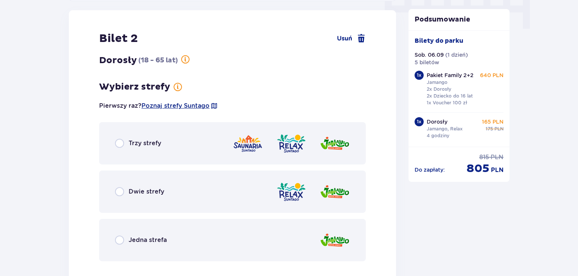 This screenshot has width=578, height=276. Describe the element at coordinates (450, 96) in the screenshot. I see `p: 2x Dorosły 2x Dziecko do 16 lat 1x Voucher 100 zł` at that location.